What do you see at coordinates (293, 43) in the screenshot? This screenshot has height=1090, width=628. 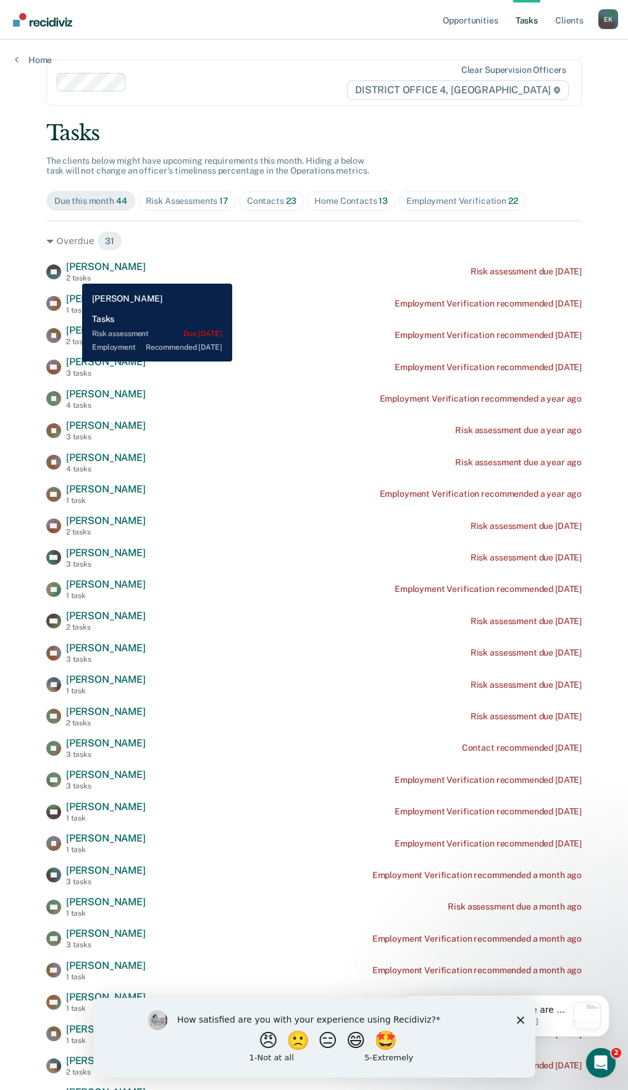 I see `button: 5` at bounding box center [293, 43].